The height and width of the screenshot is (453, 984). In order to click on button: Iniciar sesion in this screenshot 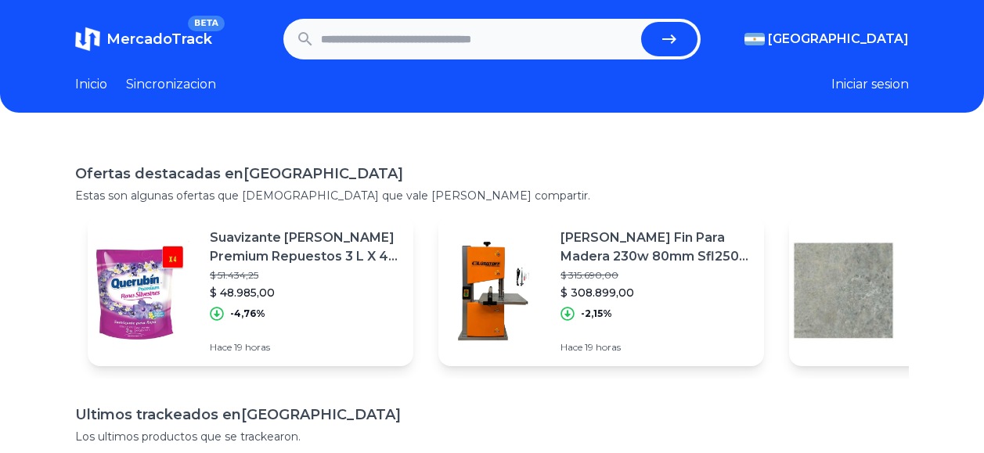, I will do `click(870, 85)`.